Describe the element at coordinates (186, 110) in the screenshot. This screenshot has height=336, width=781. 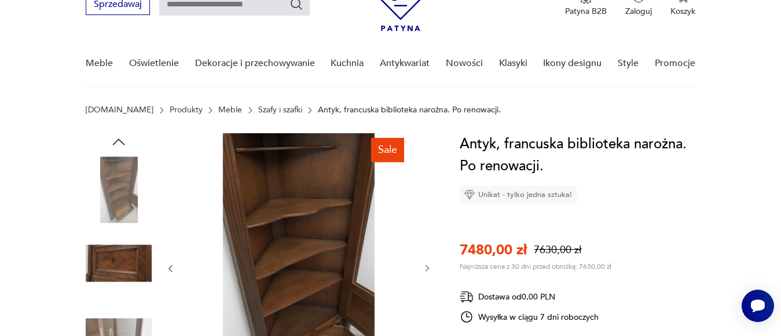
I see `a: Produkty` at that location.